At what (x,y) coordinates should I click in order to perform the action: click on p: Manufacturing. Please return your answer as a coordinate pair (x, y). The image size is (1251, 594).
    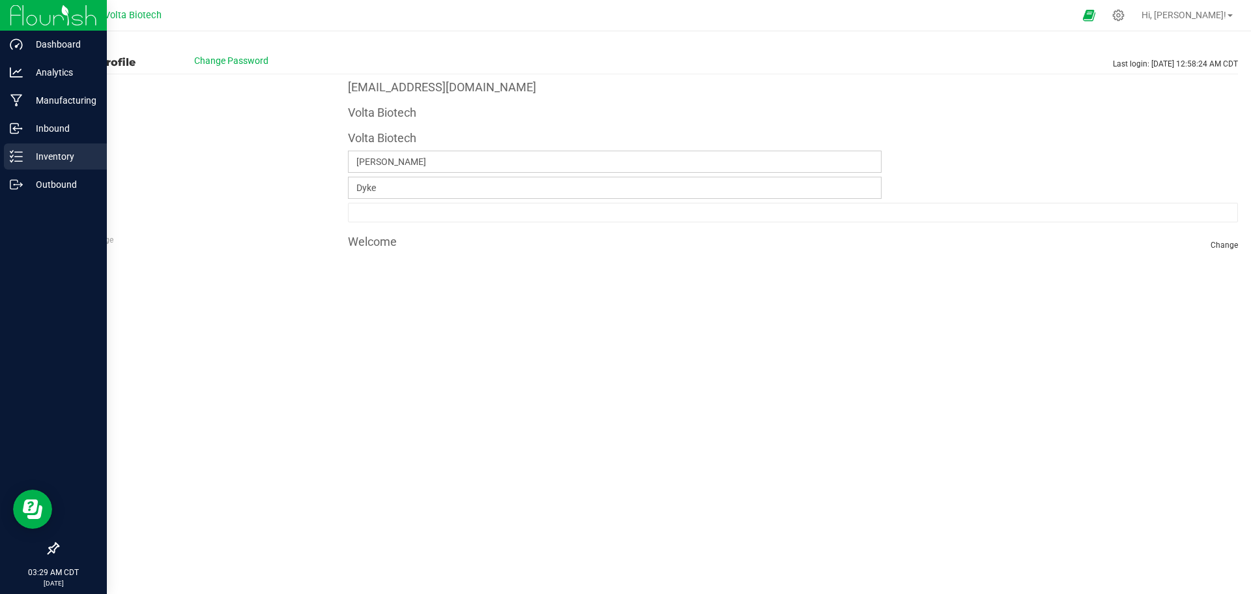
    Looking at the image, I should click on (62, 100).